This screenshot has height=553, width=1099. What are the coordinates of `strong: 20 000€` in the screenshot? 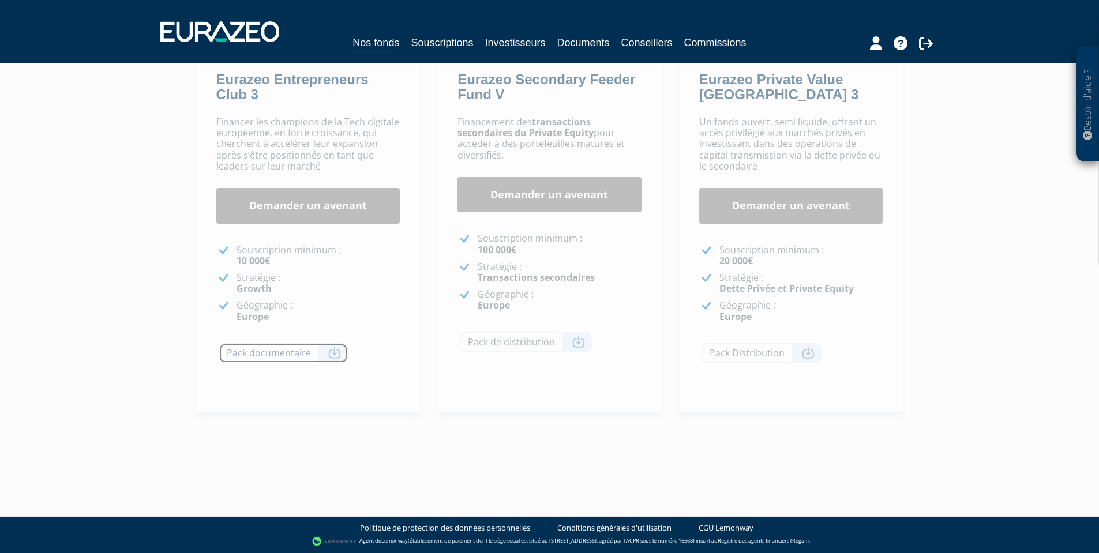 It's located at (736, 261).